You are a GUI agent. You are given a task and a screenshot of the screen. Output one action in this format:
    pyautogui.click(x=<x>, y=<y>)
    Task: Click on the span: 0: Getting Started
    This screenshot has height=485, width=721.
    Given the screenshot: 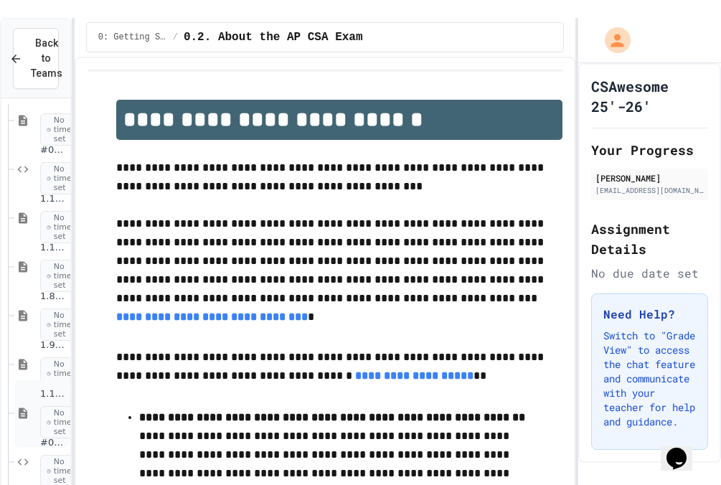 What is the action you would take?
    pyautogui.click(x=133, y=37)
    